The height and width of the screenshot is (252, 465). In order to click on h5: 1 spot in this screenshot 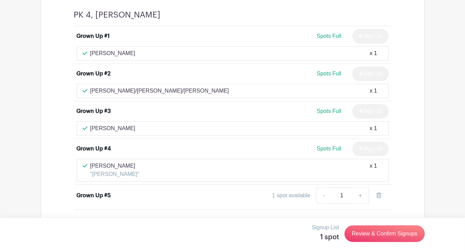, I will do `click(325, 237)`.